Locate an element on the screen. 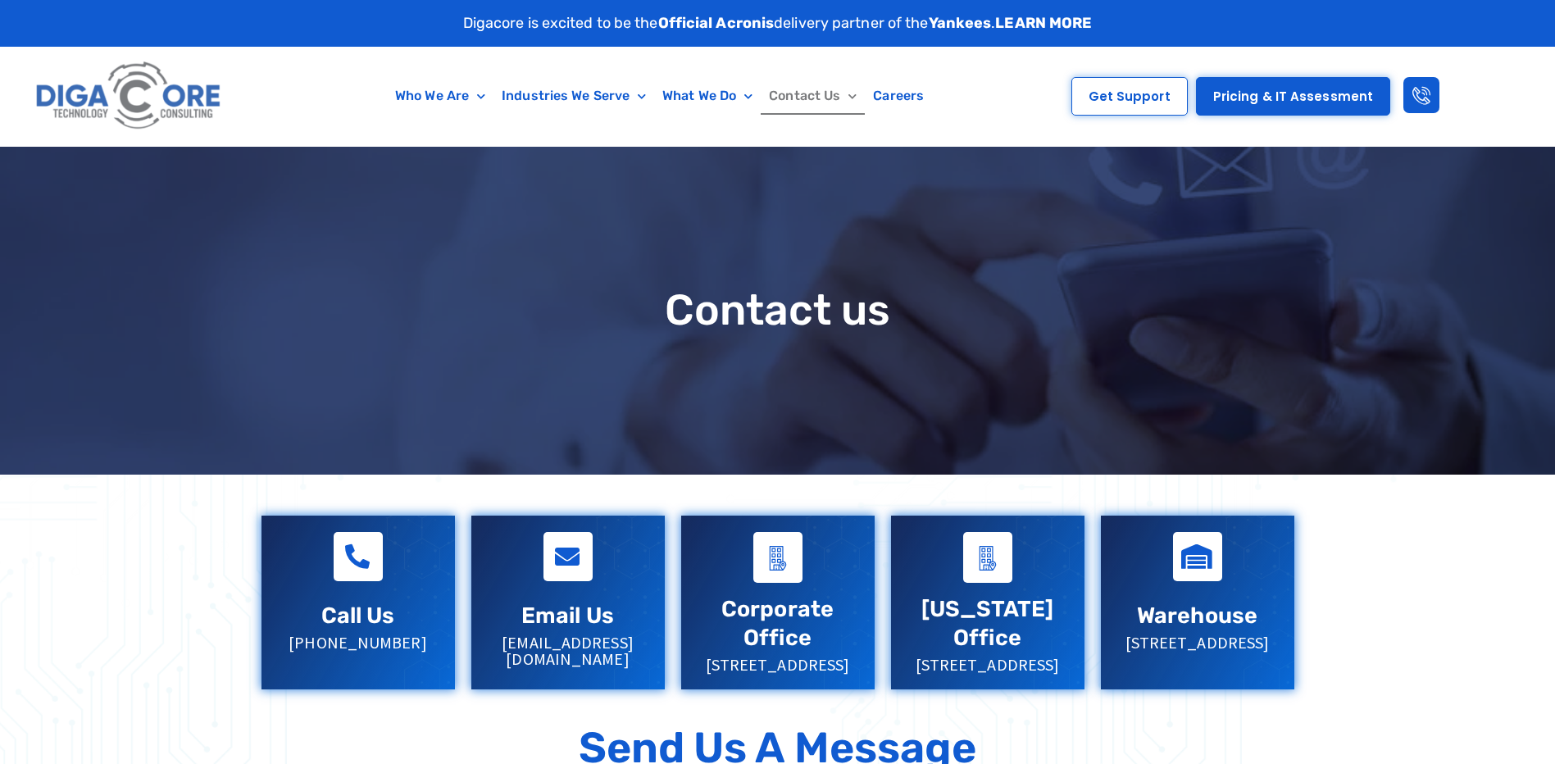 The height and width of the screenshot is (764, 1555). h1: Contact us is located at coordinates (778, 310).